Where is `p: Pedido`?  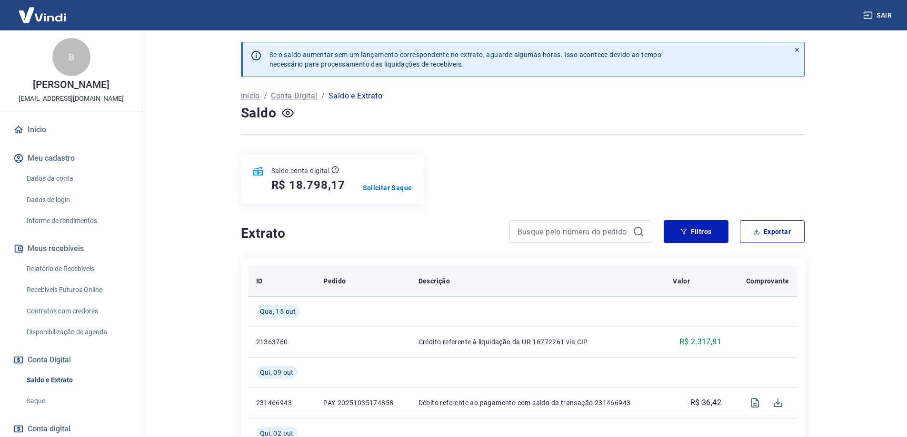 p: Pedido is located at coordinates (334, 281).